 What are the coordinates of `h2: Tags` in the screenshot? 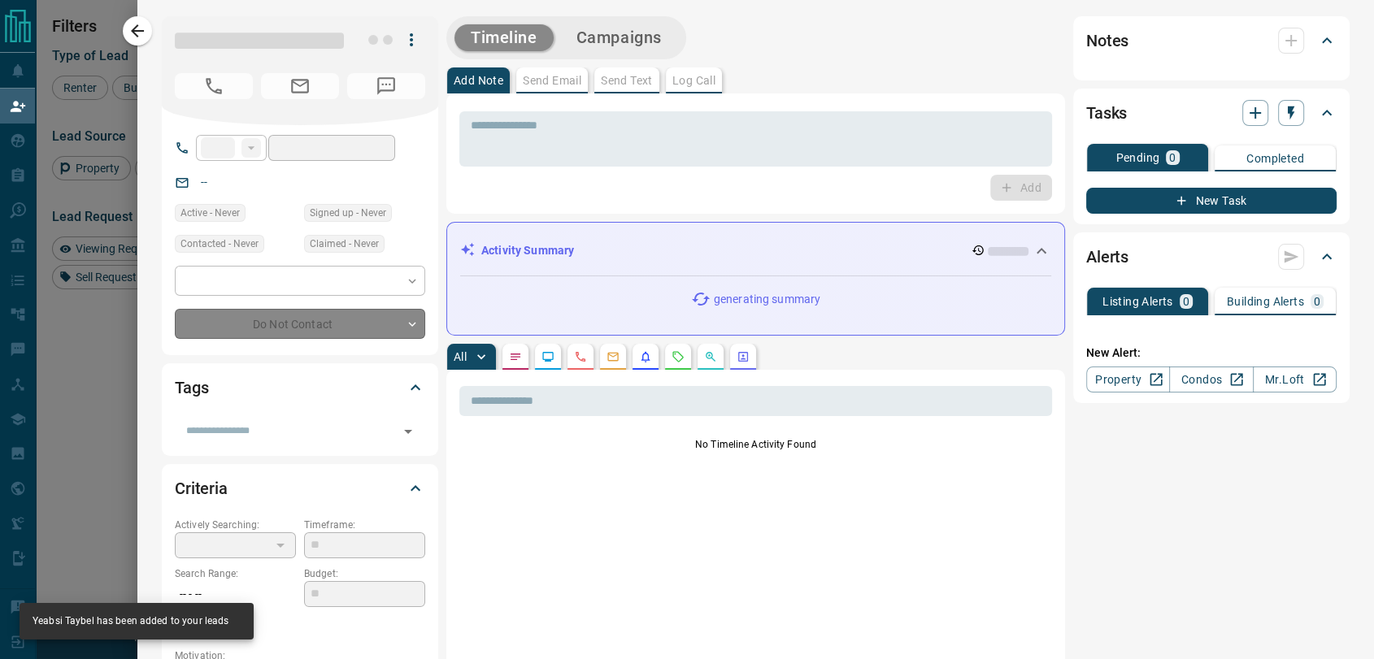 It's located at (191, 388).